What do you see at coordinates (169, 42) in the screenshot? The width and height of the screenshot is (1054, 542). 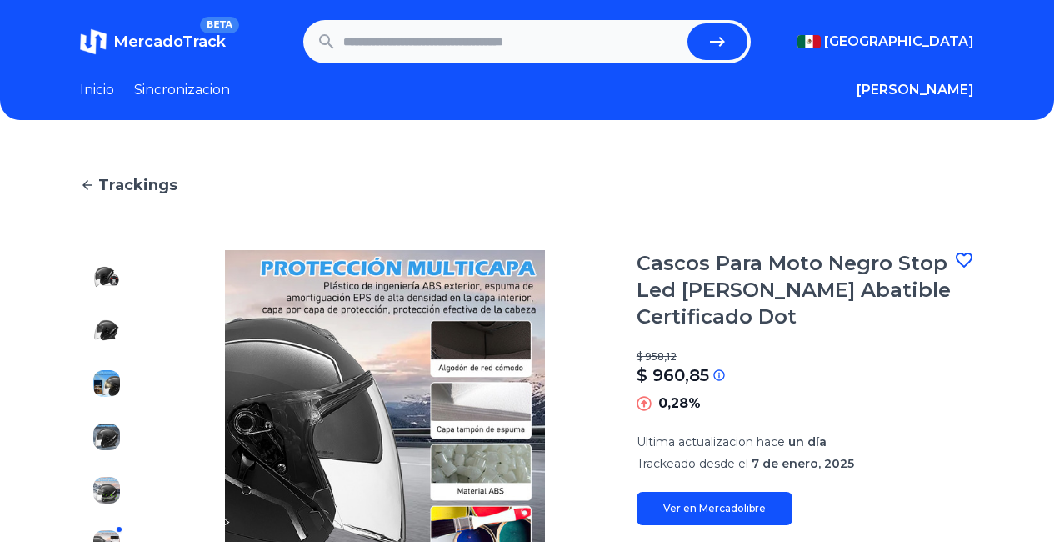 I see `span: MercadoTrack` at bounding box center [169, 42].